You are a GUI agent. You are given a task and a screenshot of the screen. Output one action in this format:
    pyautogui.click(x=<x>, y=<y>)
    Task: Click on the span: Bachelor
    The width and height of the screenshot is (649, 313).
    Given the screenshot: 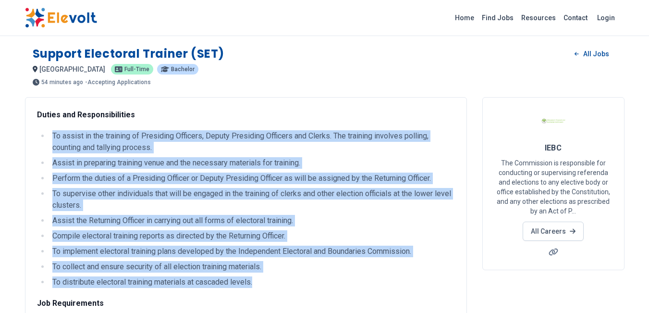 What is the action you would take?
    pyautogui.click(x=182, y=69)
    